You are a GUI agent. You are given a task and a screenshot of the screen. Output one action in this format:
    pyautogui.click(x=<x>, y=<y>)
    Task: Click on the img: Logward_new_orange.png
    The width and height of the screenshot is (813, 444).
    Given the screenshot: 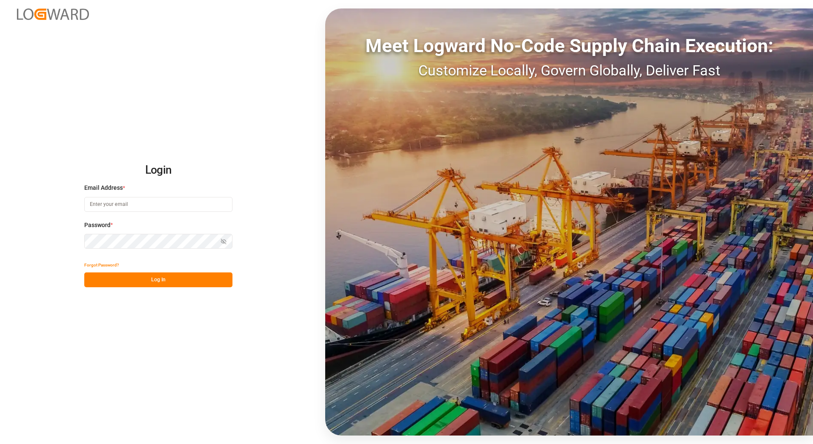 What is the action you would take?
    pyautogui.click(x=53, y=14)
    